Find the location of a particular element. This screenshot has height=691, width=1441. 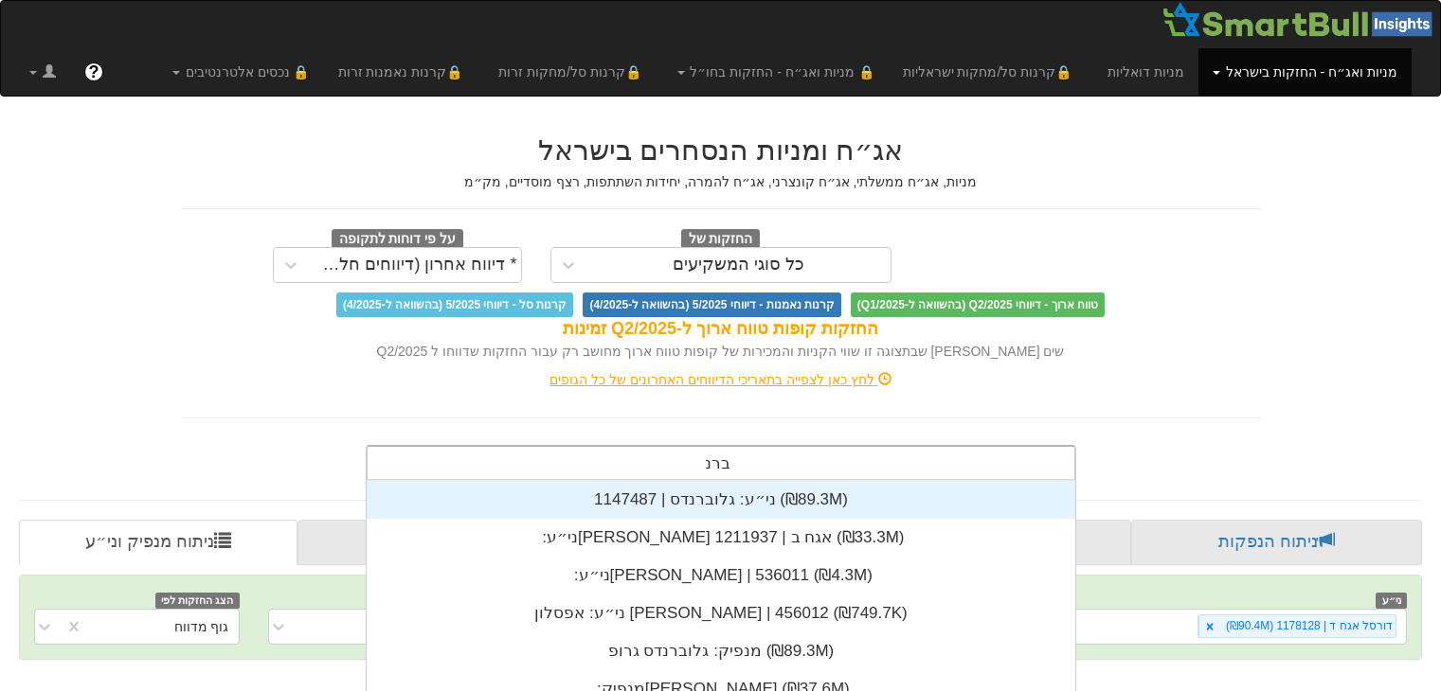

span: ני״ע is located at coordinates (1390, 600).